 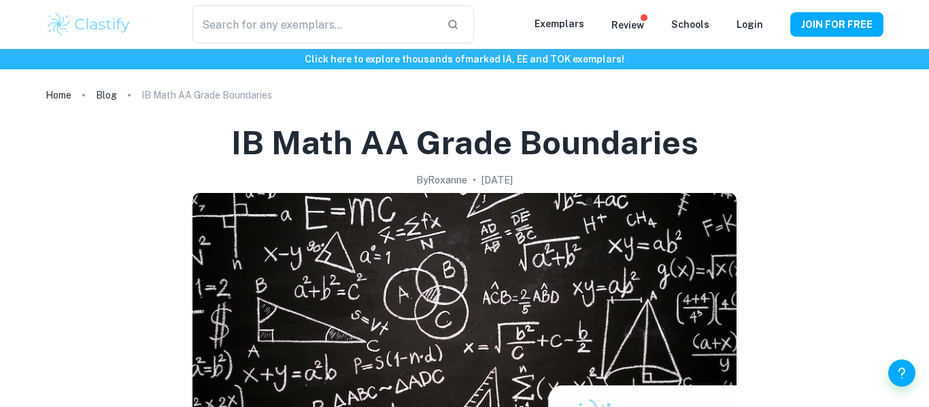 I want to click on input: Search for any exemplars..., so click(x=314, y=24).